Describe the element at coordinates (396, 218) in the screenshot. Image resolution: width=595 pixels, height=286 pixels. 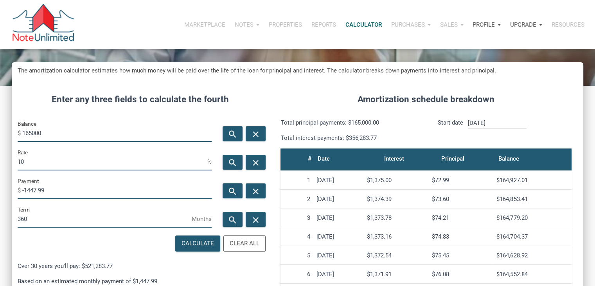
I see `div: $1,373.78` at that location.